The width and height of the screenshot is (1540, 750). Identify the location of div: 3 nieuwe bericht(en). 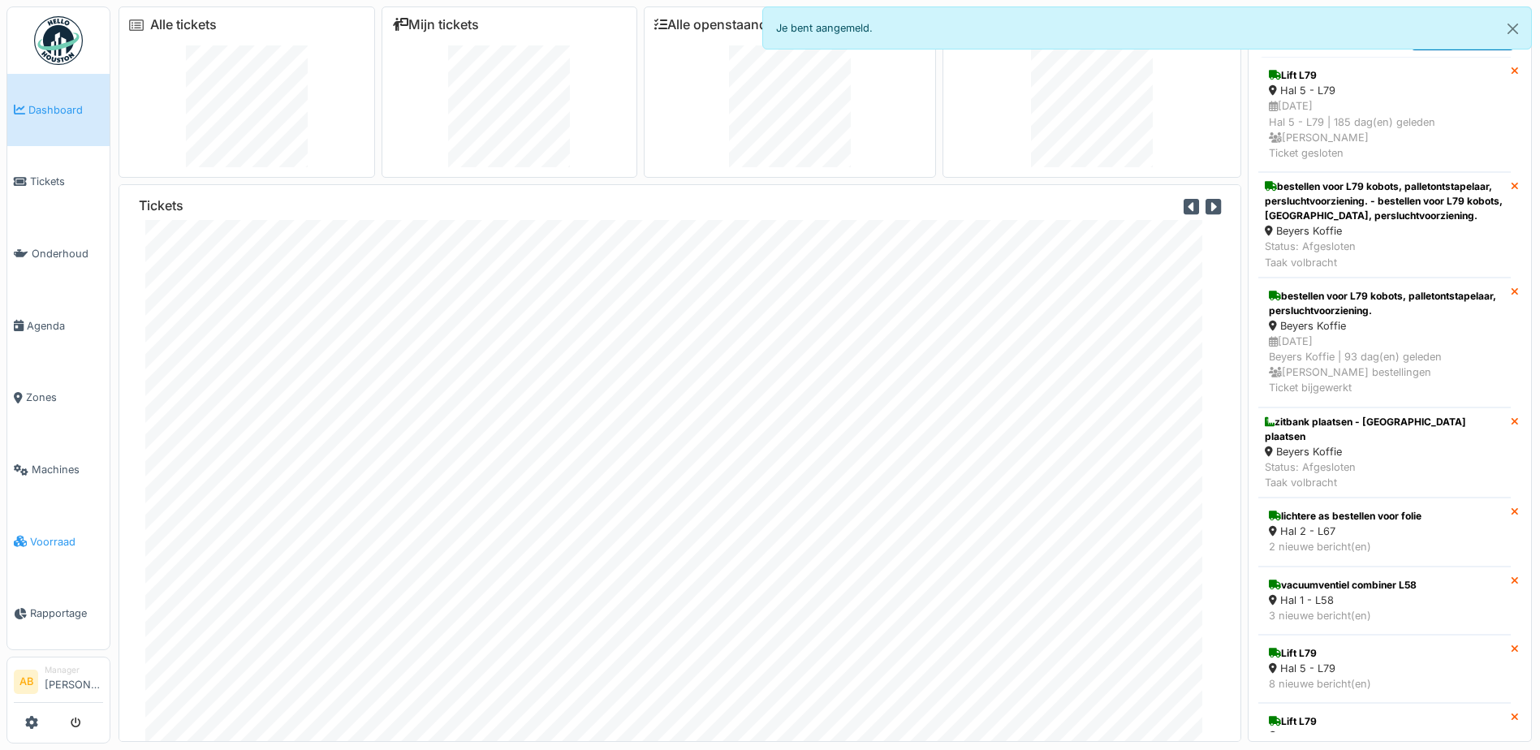
(1384, 615).